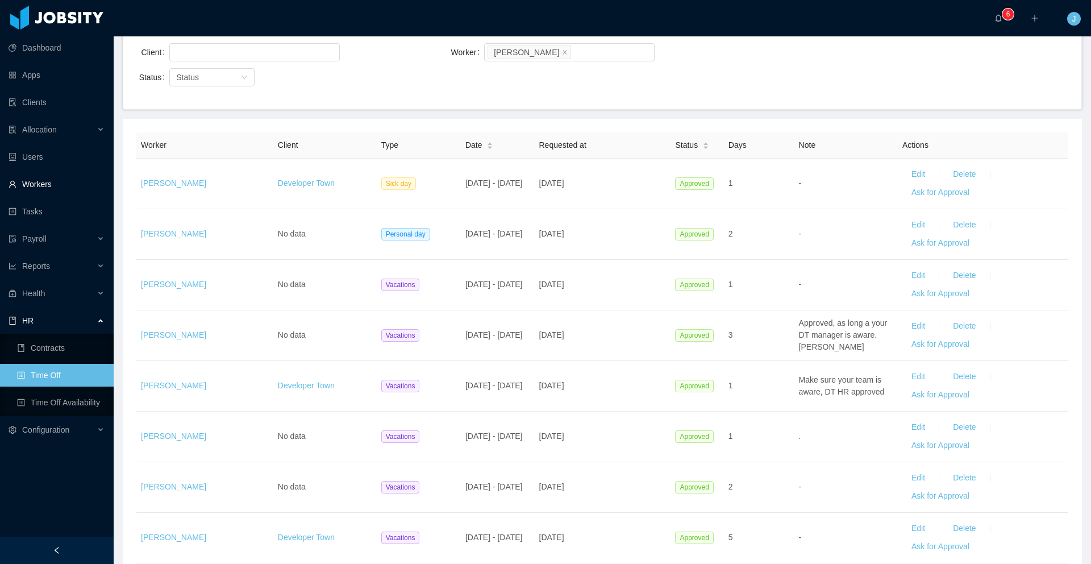  I want to click on span: Worker, so click(153, 145).